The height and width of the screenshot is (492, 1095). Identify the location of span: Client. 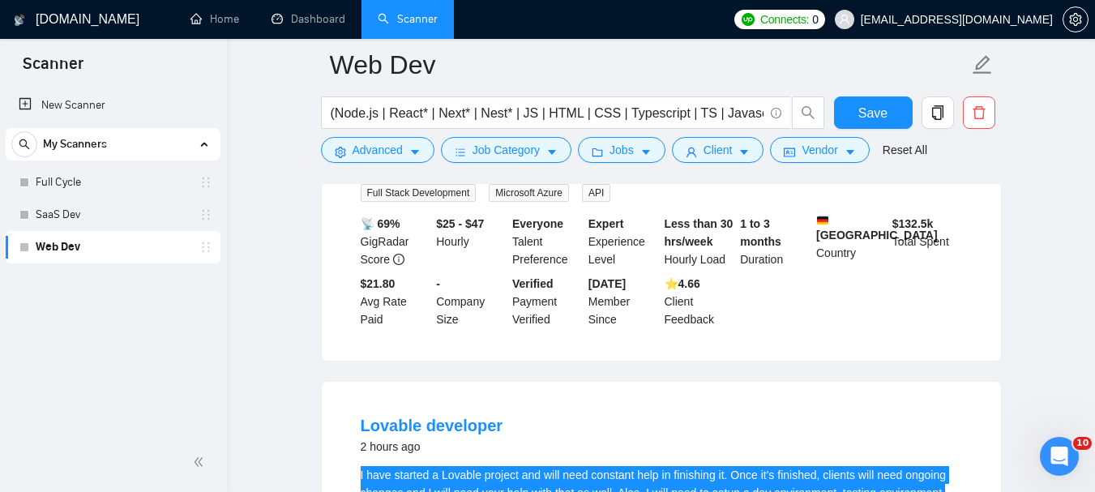
(718, 150).